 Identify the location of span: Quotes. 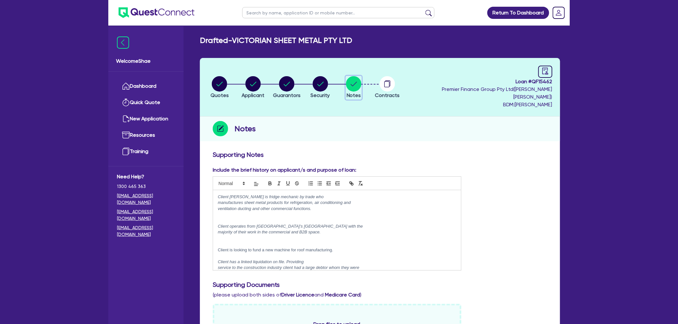
(220, 95).